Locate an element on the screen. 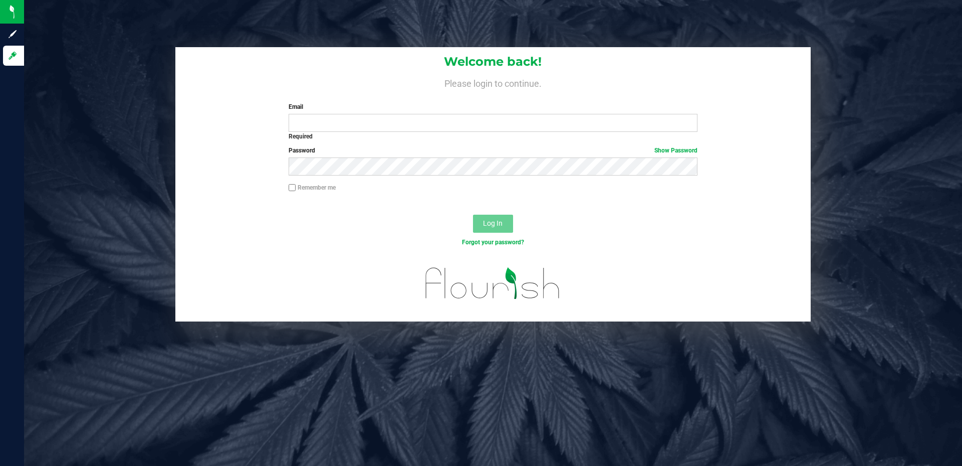 This screenshot has width=962, height=466. button: Log In is located at coordinates (493, 223).